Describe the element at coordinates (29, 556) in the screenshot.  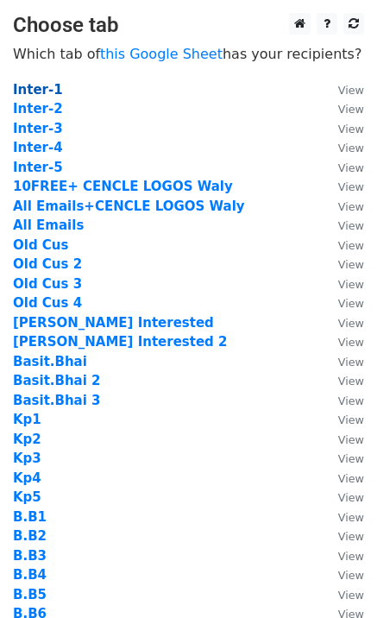
I see `a: B.B3` at that location.